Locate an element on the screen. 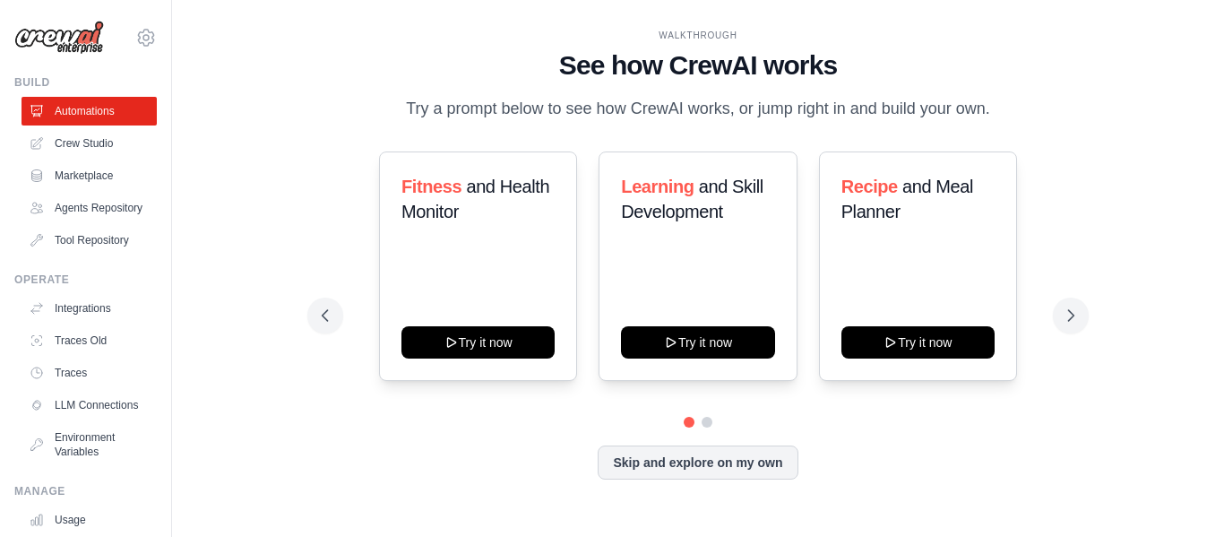 The image size is (1224, 537). a: Crew Studio is located at coordinates (89, 143).